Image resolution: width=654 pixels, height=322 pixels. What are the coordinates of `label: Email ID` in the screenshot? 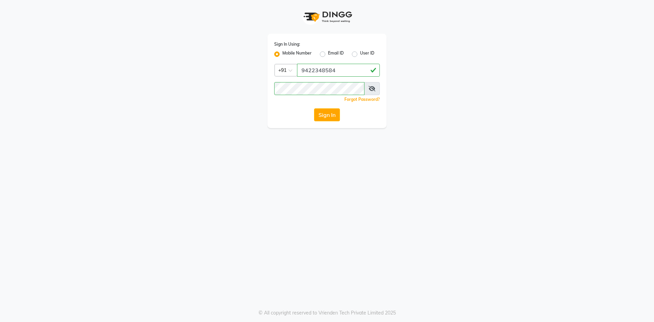 It's located at (336, 54).